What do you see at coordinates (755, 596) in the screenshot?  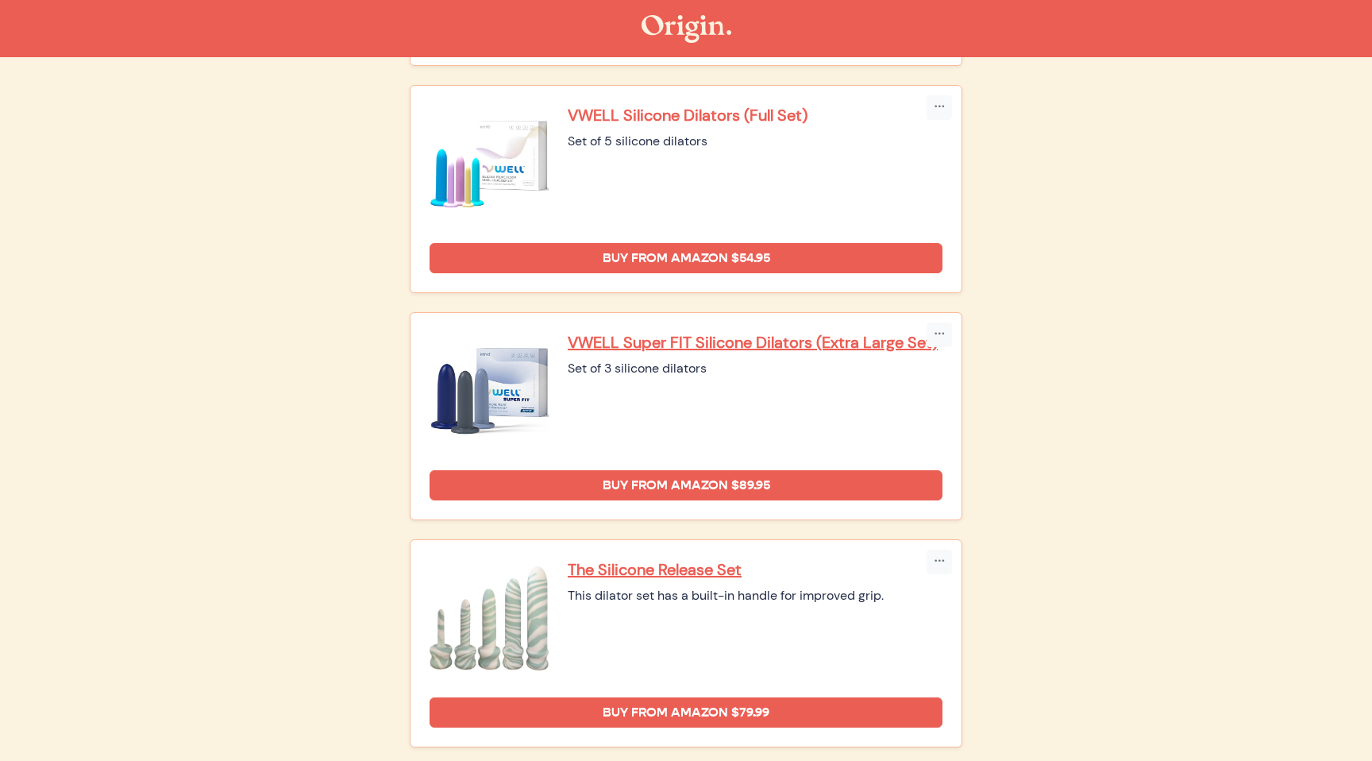 I see `div: This dilator set has a built-in handle for improved grip.` at bounding box center [755, 596].